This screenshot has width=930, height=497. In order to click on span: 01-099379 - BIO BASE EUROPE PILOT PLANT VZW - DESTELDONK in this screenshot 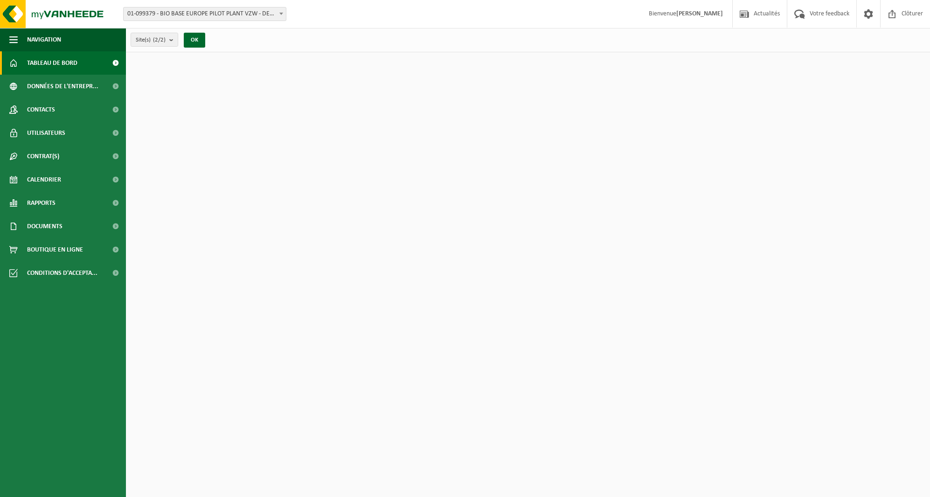, I will do `click(205, 14)`.